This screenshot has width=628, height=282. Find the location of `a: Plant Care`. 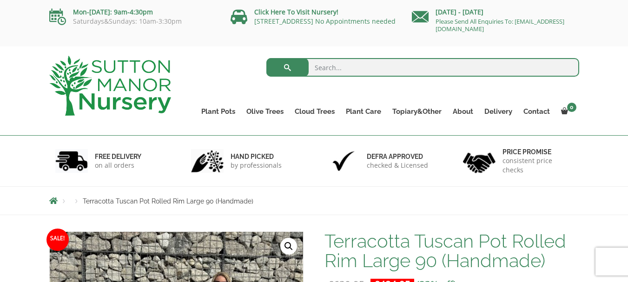

a: Plant Care is located at coordinates (364, 112).